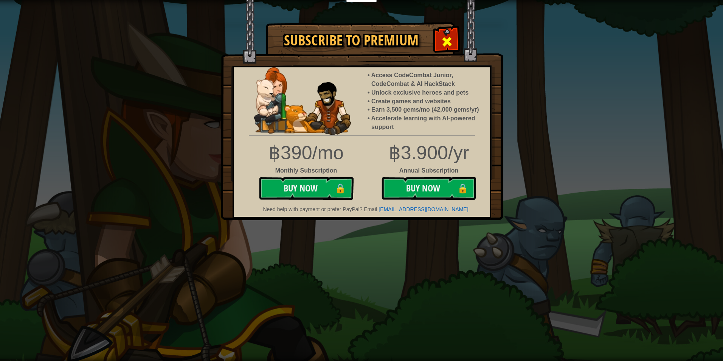 This screenshot has height=361, width=723. I want to click on div: Annual Subscription, so click(362, 171).